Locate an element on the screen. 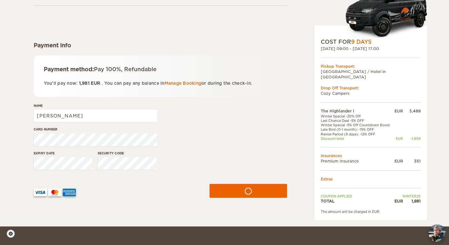 This screenshot has width=449, height=245. td: Late Bird (0-1 month): -15% OFF is located at coordinates (357, 130).